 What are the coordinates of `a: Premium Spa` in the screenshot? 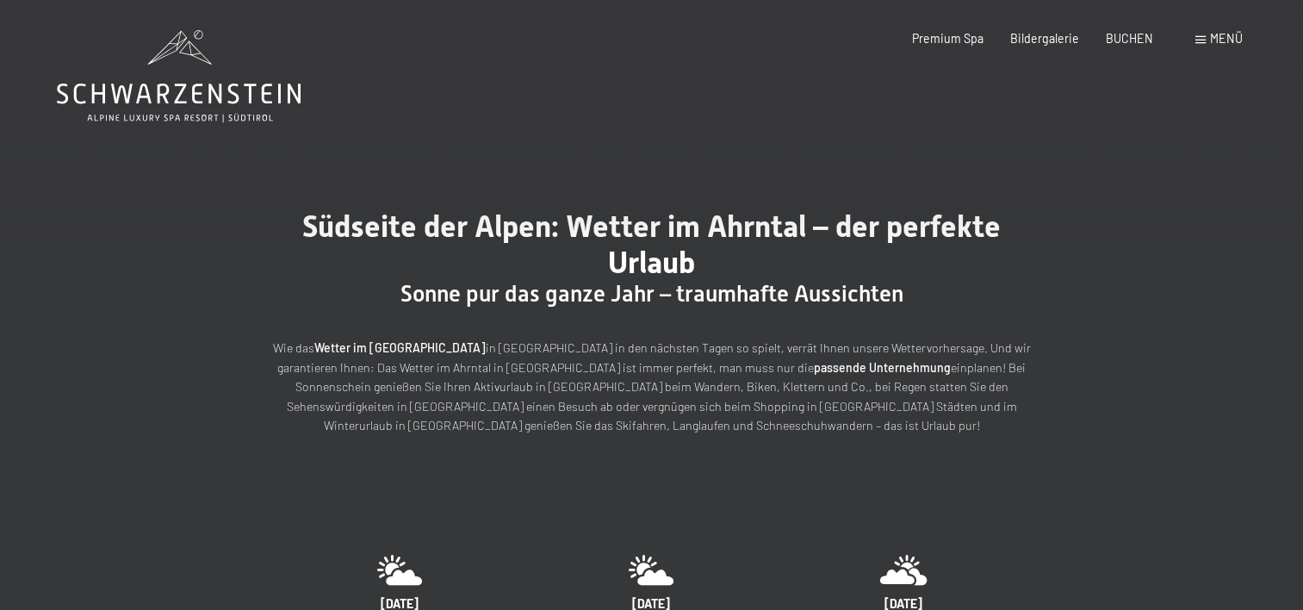 It's located at (947, 38).